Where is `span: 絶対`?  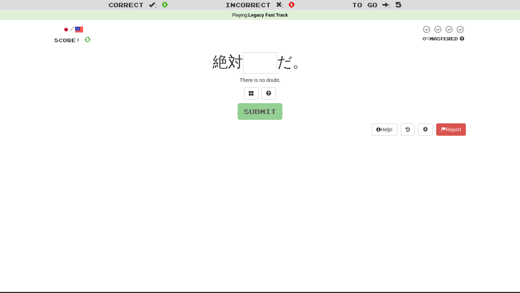
span: 絶対 is located at coordinates (228, 62).